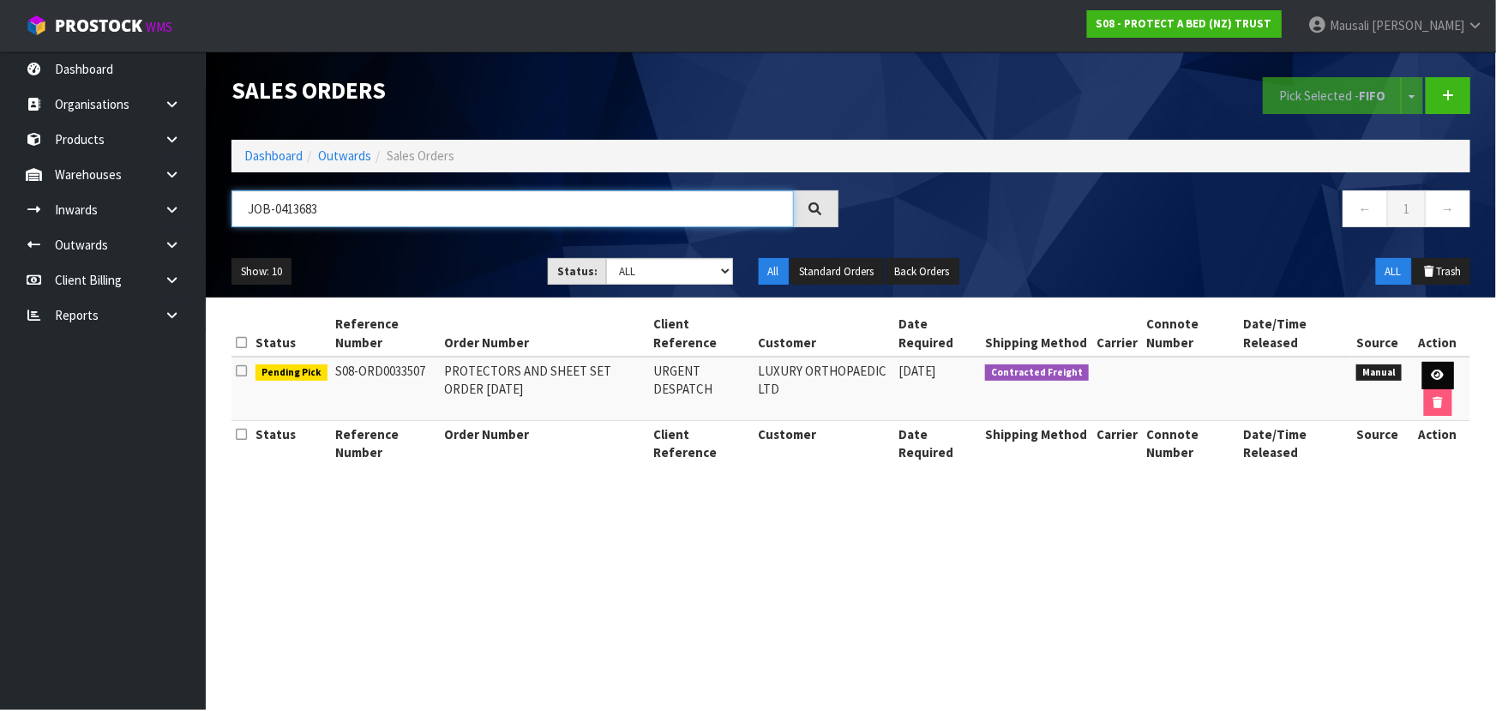 The image size is (1496, 710). I want to click on td: S08-ORD0033507, so click(386, 388).